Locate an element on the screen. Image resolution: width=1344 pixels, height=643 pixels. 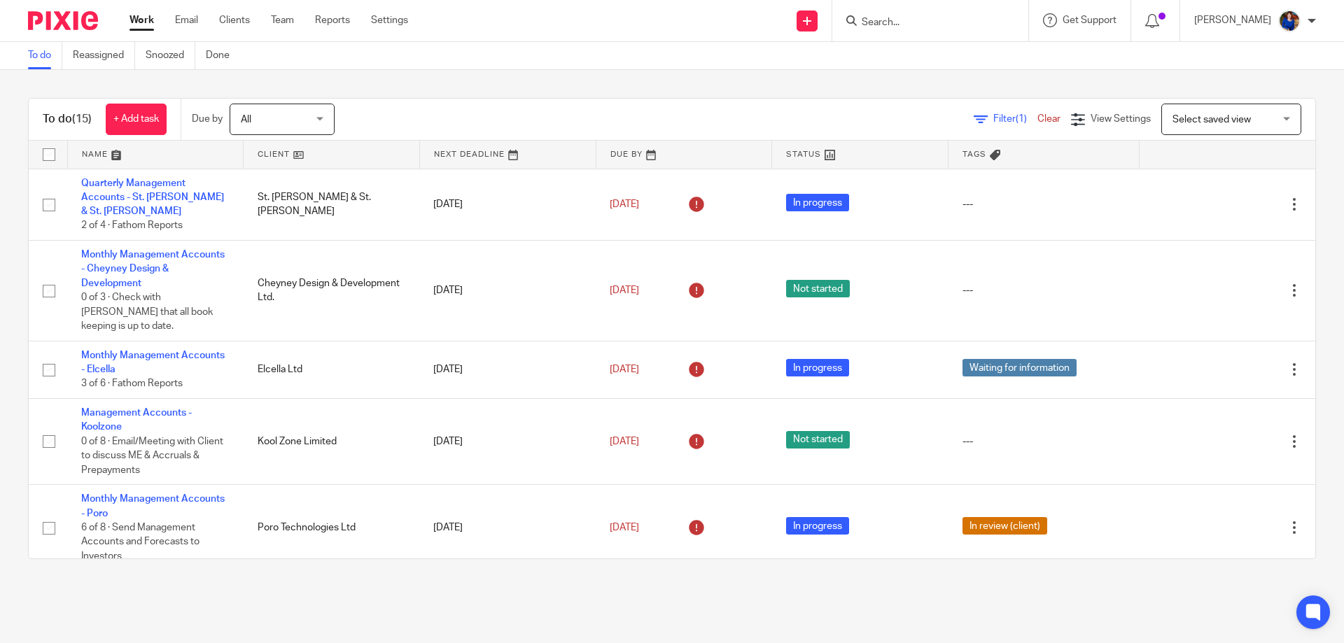
span: Select saved view is located at coordinates (1212, 120).